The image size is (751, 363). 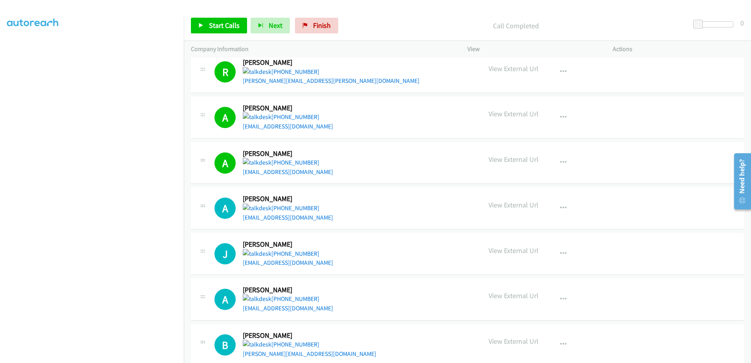 I want to click on h1: R, so click(x=225, y=72).